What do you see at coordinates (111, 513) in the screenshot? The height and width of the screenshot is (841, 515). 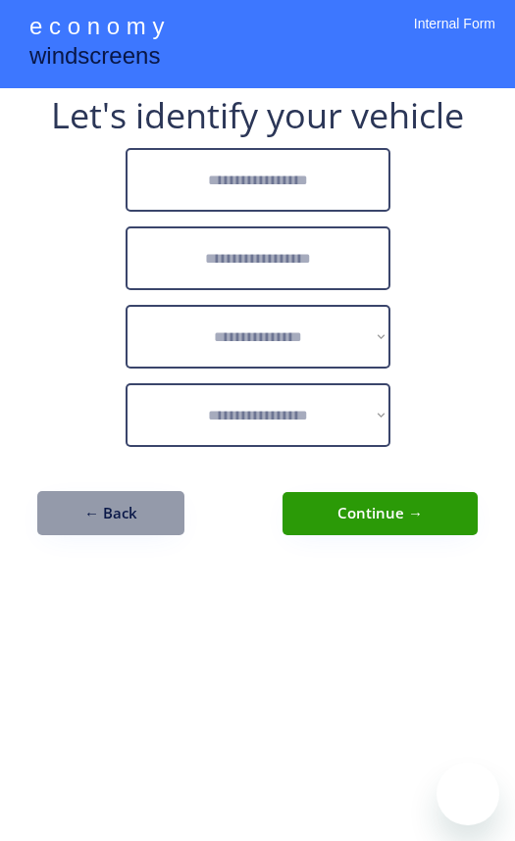 I see `button: ← Back` at bounding box center [111, 513].